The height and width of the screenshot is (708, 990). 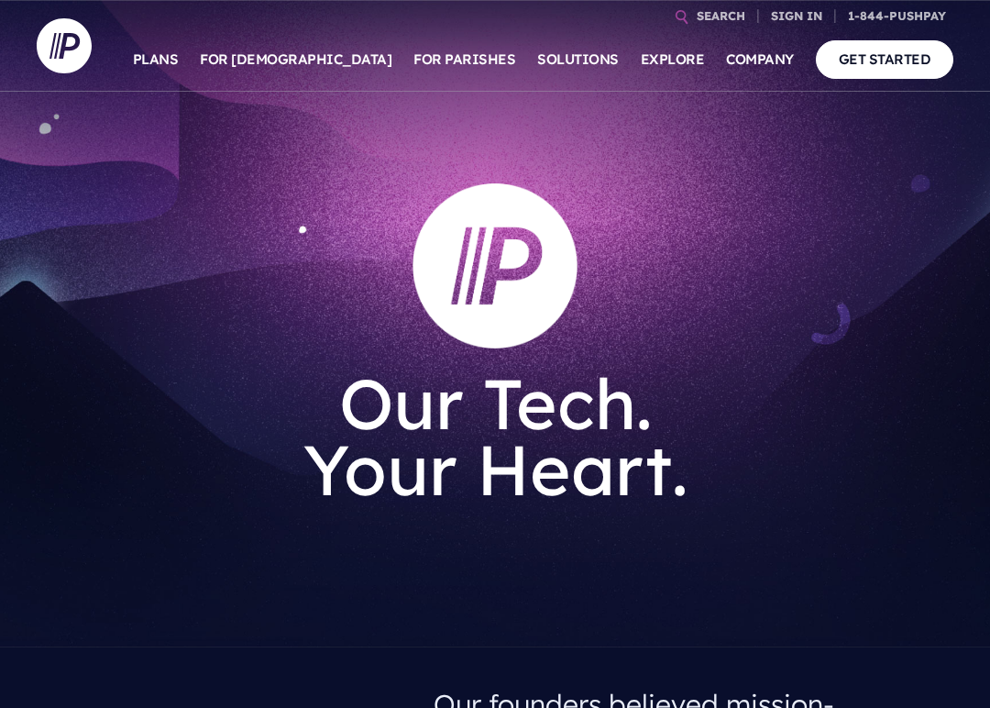 I want to click on a: COMPANY, so click(x=760, y=60).